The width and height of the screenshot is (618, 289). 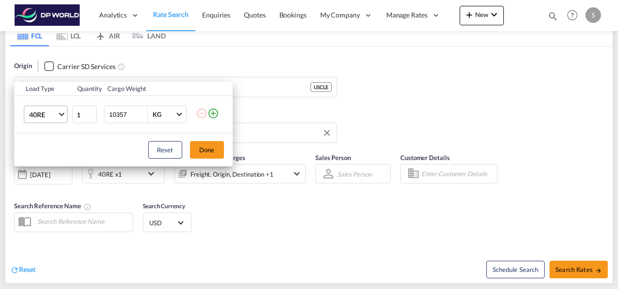 What do you see at coordinates (86, 88) in the screenshot?
I see `th: Quantity` at bounding box center [86, 88].